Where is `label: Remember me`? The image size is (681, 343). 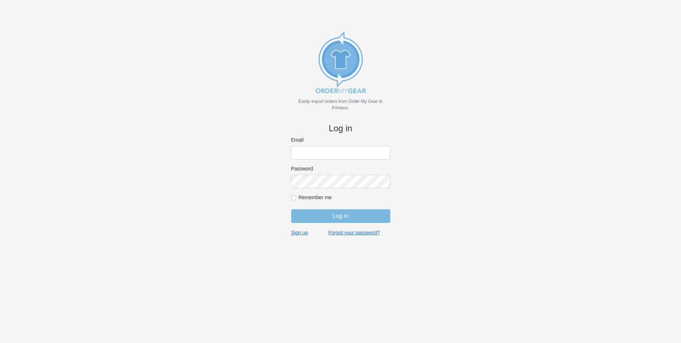
label: Remember me is located at coordinates (345, 197).